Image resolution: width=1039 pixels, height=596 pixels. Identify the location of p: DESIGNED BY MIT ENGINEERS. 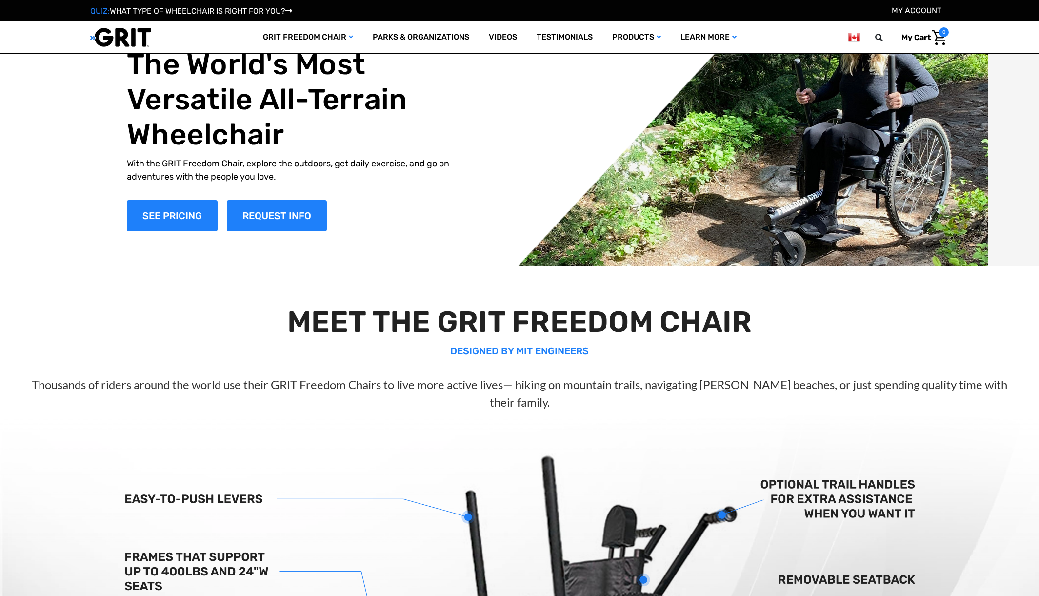
(519, 351).